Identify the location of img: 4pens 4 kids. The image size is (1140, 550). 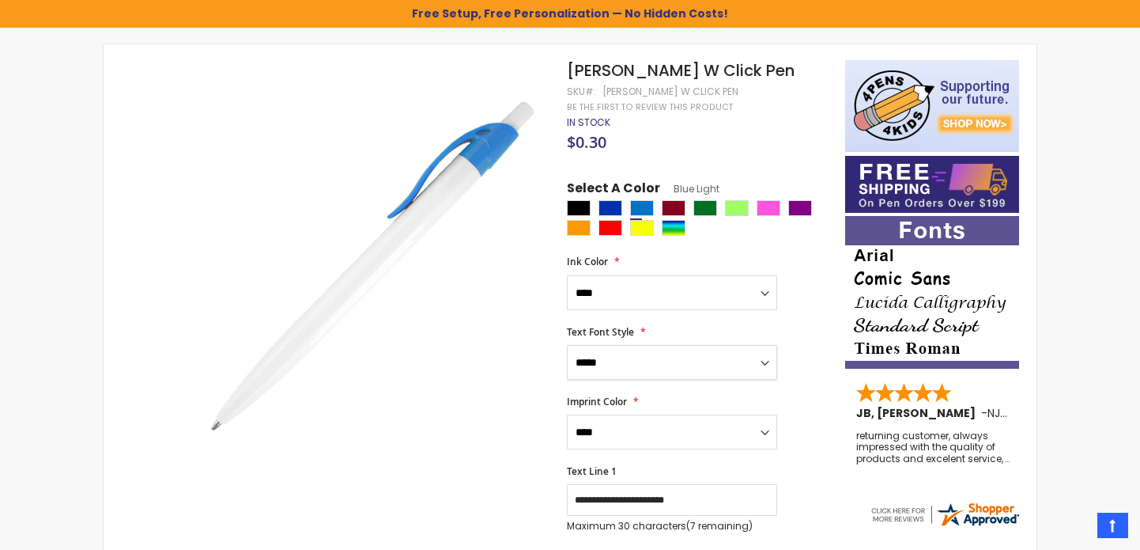
(932, 106).